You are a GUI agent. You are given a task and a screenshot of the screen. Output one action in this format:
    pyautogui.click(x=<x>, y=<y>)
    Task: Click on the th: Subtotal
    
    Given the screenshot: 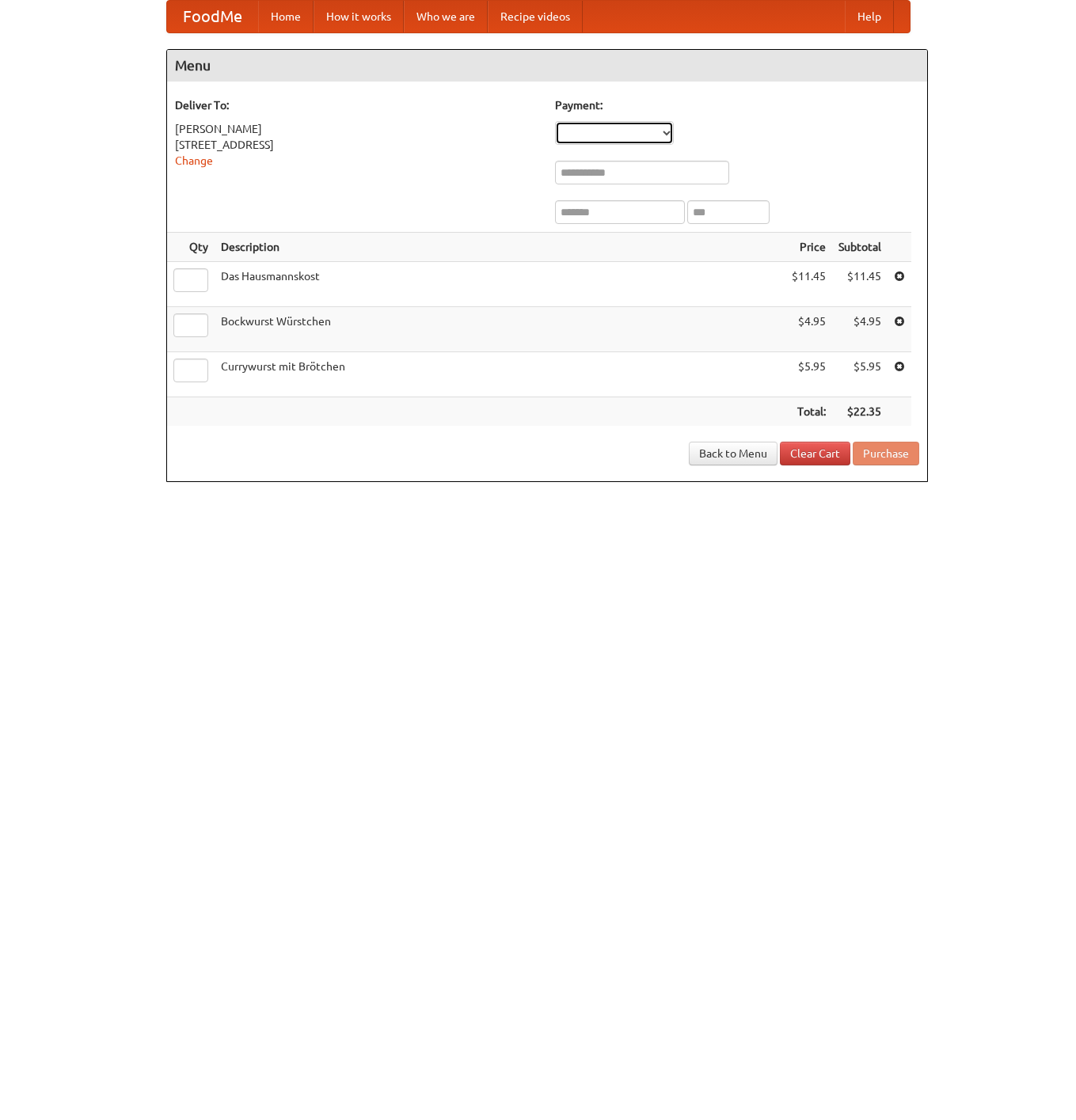 What is the action you would take?
    pyautogui.click(x=859, y=247)
    